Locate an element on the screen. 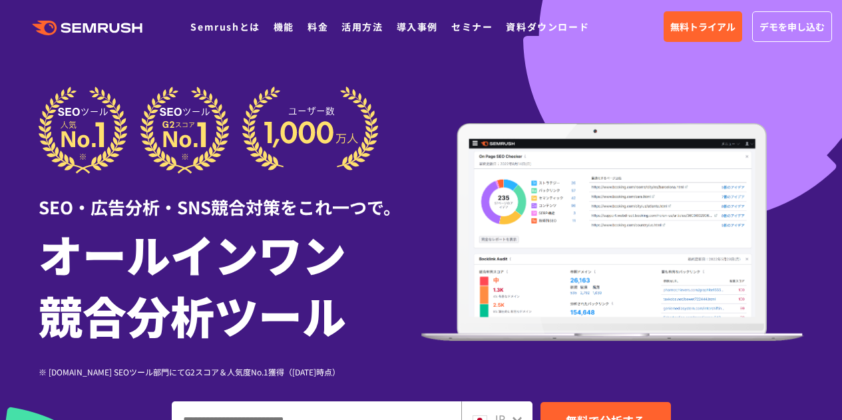  a: 無料トライアル is located at coordinates (703, 27).